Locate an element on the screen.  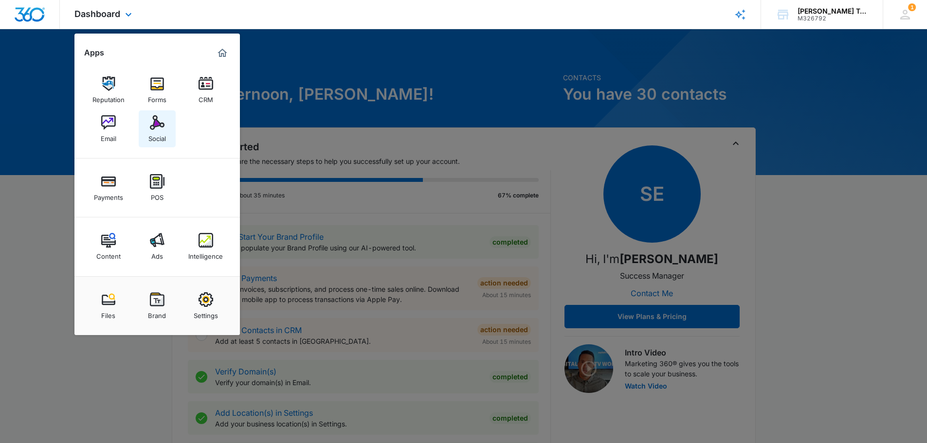
a: Files is located at coordinates (109, 306).